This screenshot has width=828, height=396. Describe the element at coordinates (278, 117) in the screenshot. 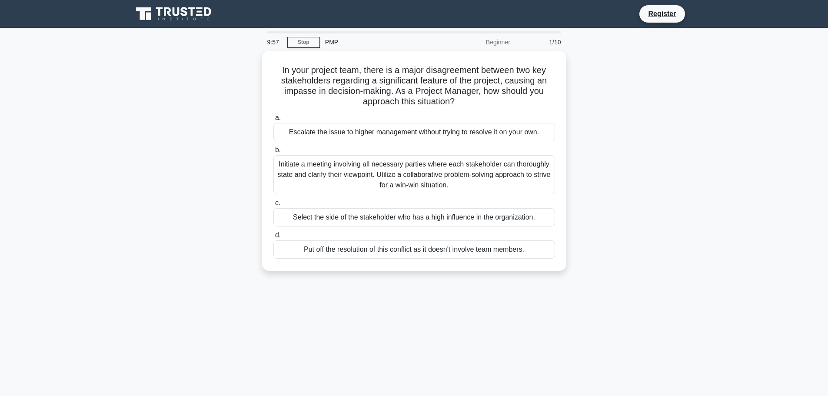

I see `span: a.` at that location.